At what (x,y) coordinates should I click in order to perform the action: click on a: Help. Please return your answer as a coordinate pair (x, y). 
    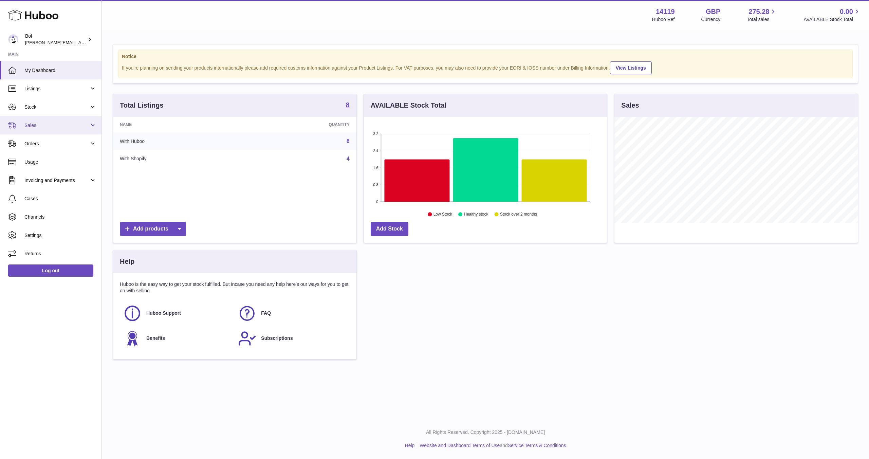
    Looking at the image, I should click on (410, 446).